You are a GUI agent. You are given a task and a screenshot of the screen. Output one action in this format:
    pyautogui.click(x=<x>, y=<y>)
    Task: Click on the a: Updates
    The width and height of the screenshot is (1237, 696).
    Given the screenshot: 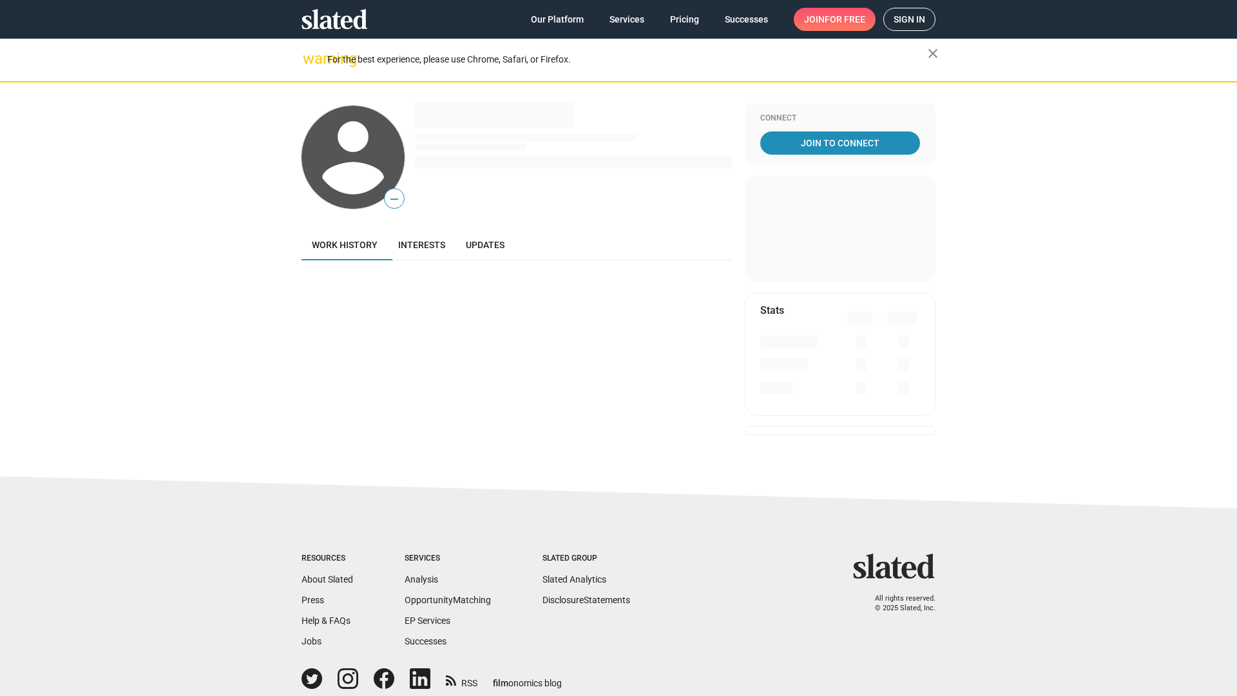 What is the action you would take?
    pyautogui.click(x=485, y=245)
    